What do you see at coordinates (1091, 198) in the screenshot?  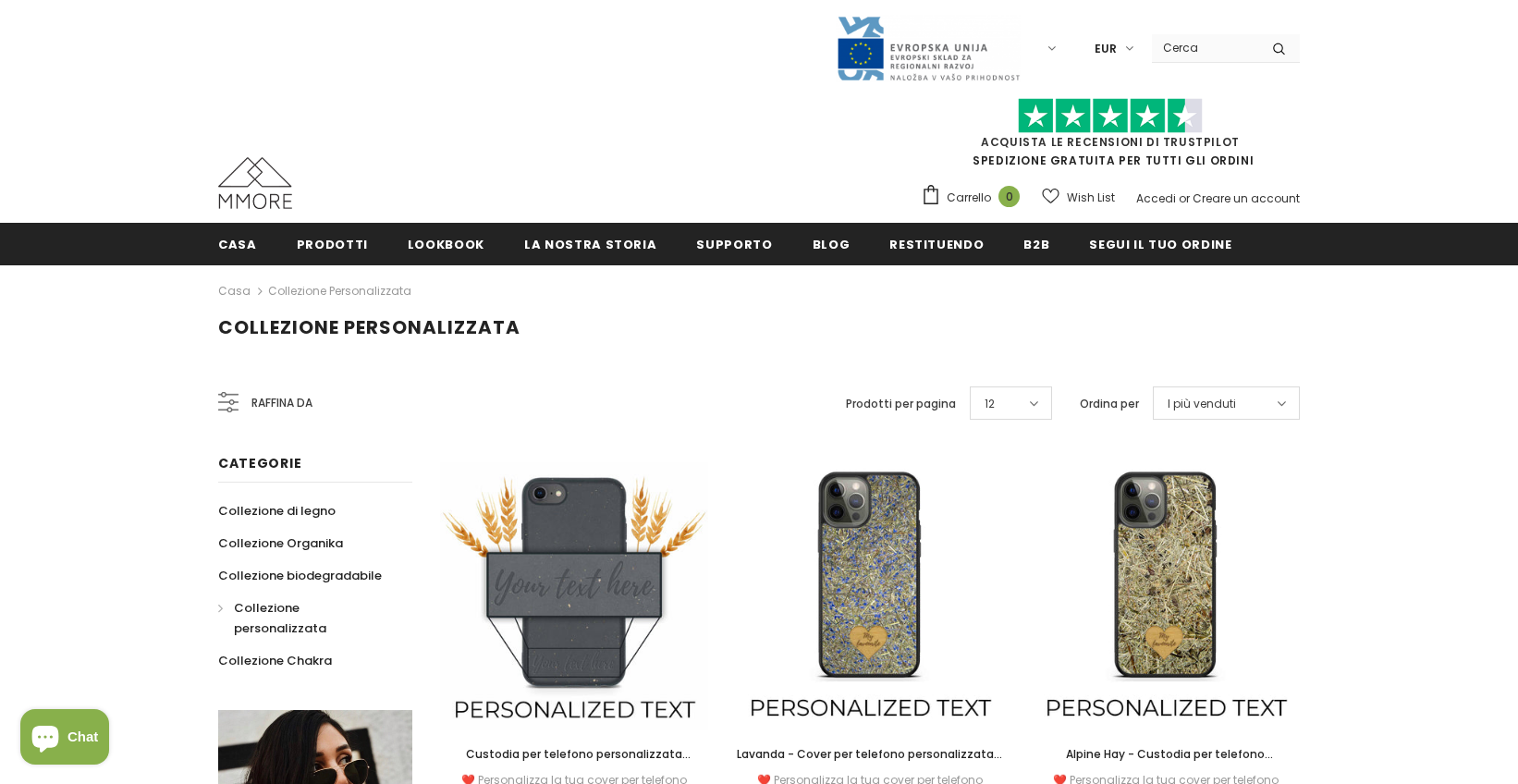 I see `span: Wish List` at bounding box center [1091, 198].